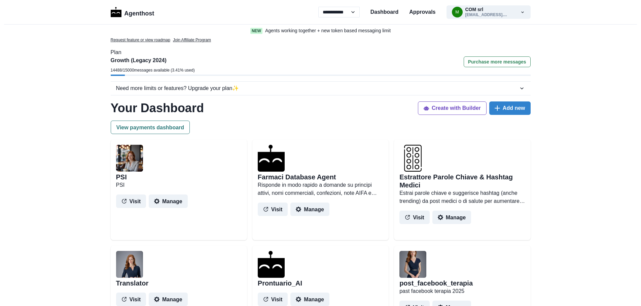 The height and width of the screenshot is (306, 641). I want to click on img: 2622237.png, so click(413, 158).